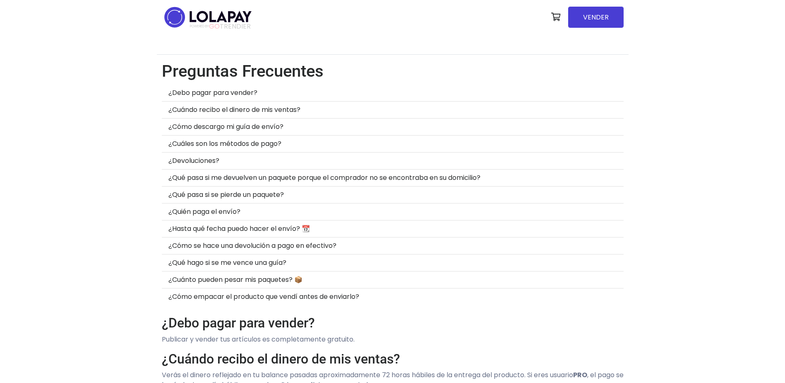 The width and height of the screenshot is (785, 383). Describe the element at coordinates (393, 339) in the screenshot. I see `p: Publicar y vender tus artículos es completamente gratuito.` at that location.